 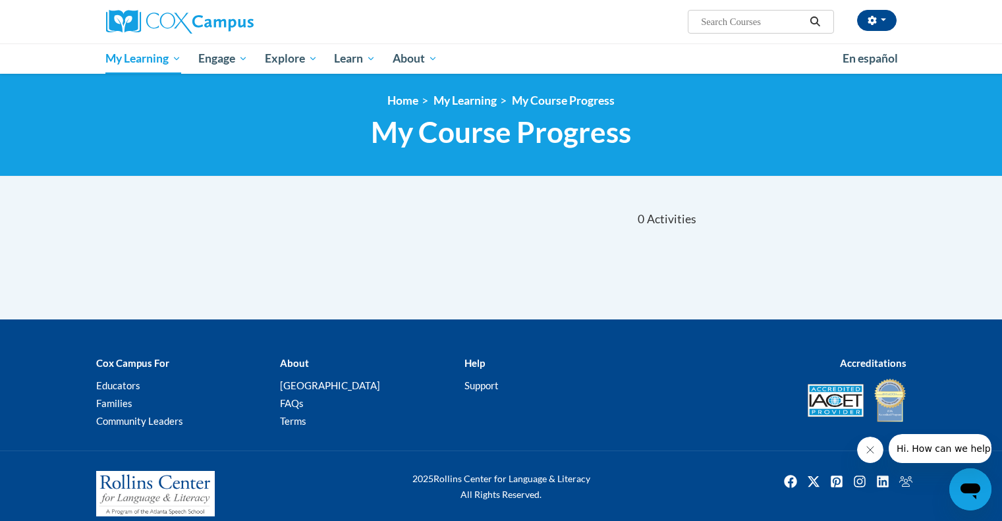 I want to click on a: Support, so click(x=481, y=385).